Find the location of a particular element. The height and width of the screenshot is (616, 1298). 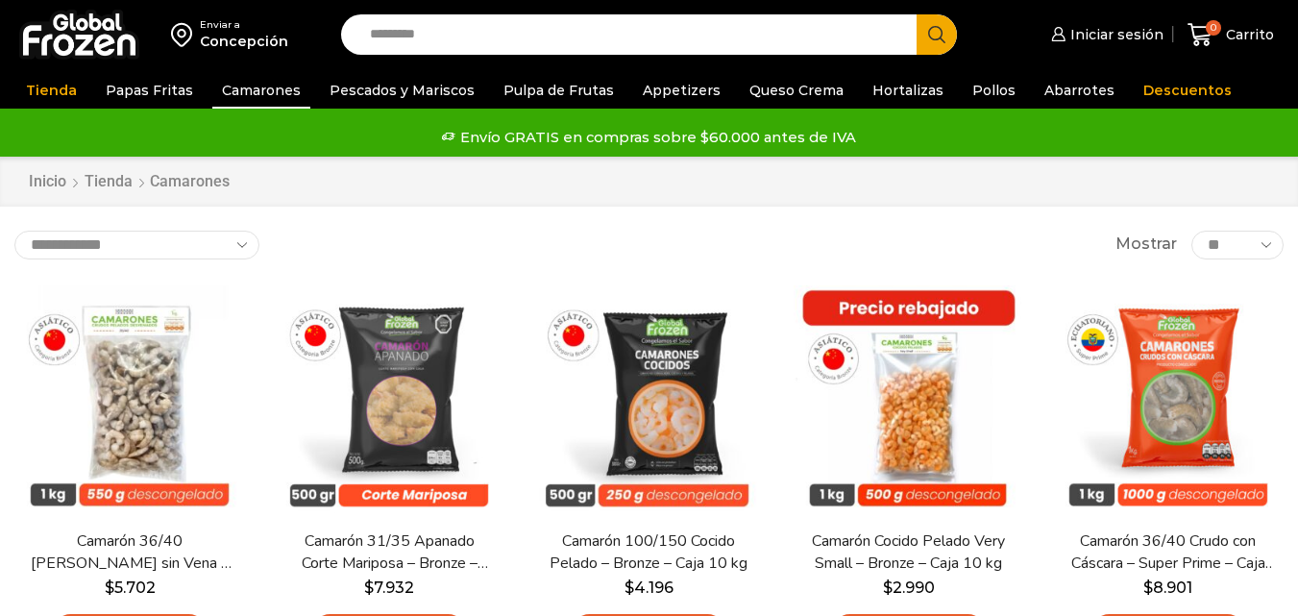

a: Abarrotes is located at coordinates (1079, 90).